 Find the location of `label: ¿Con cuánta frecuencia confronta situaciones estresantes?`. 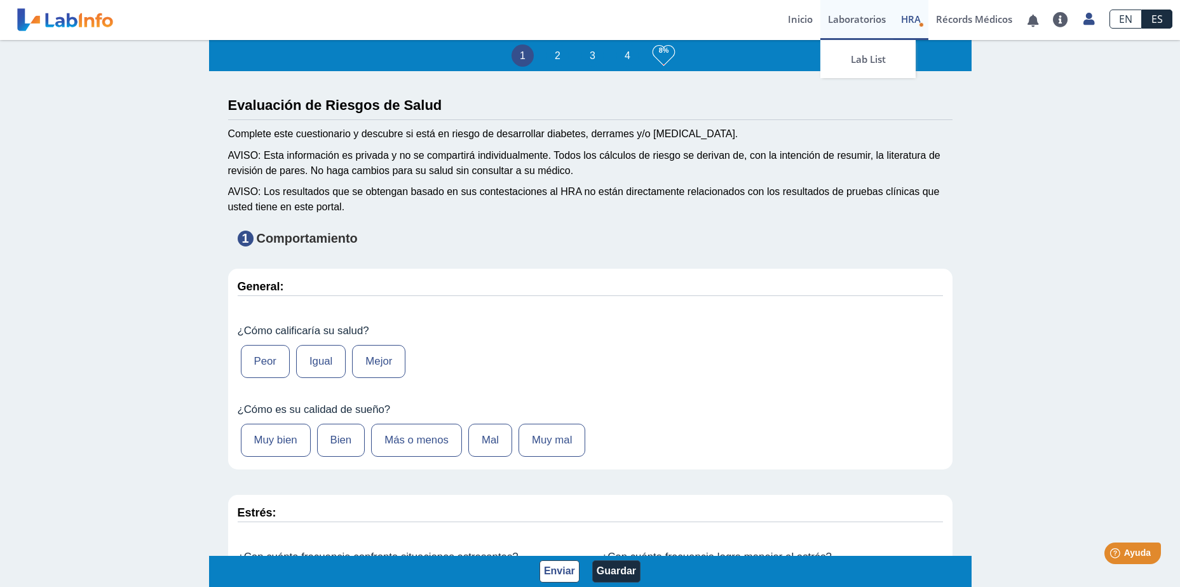

label: ¿Con cuánta frecuencia confronta situaciones estresantes? is located at coordinates (409, 557).